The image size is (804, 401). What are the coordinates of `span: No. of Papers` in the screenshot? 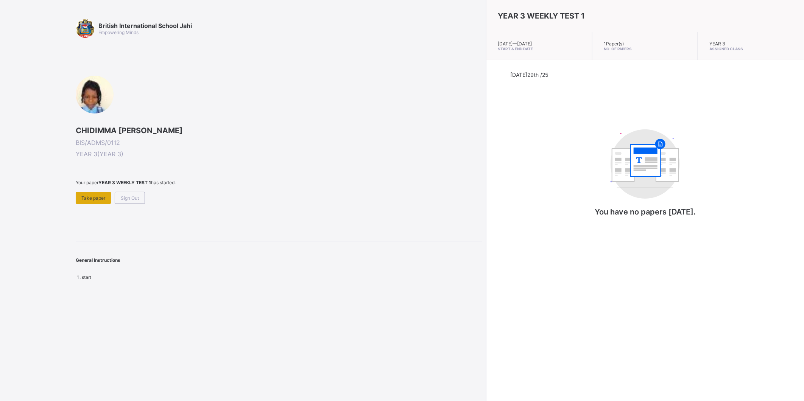 It's located at (645, 49).